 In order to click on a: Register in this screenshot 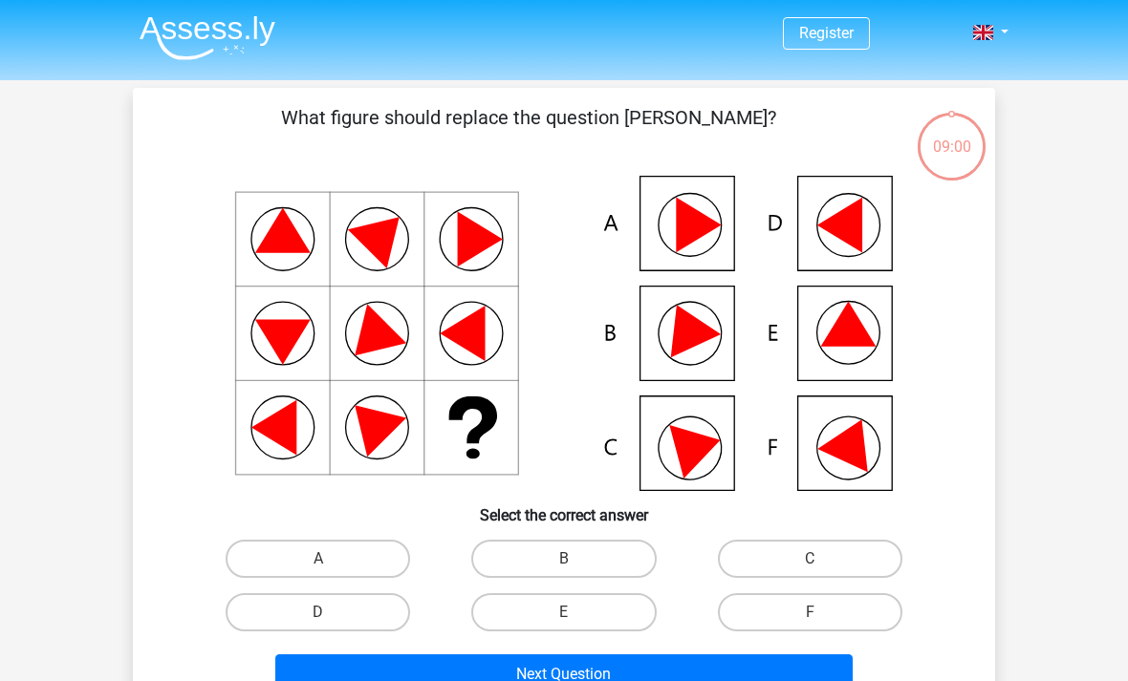, I will do `click(826, 32)`.